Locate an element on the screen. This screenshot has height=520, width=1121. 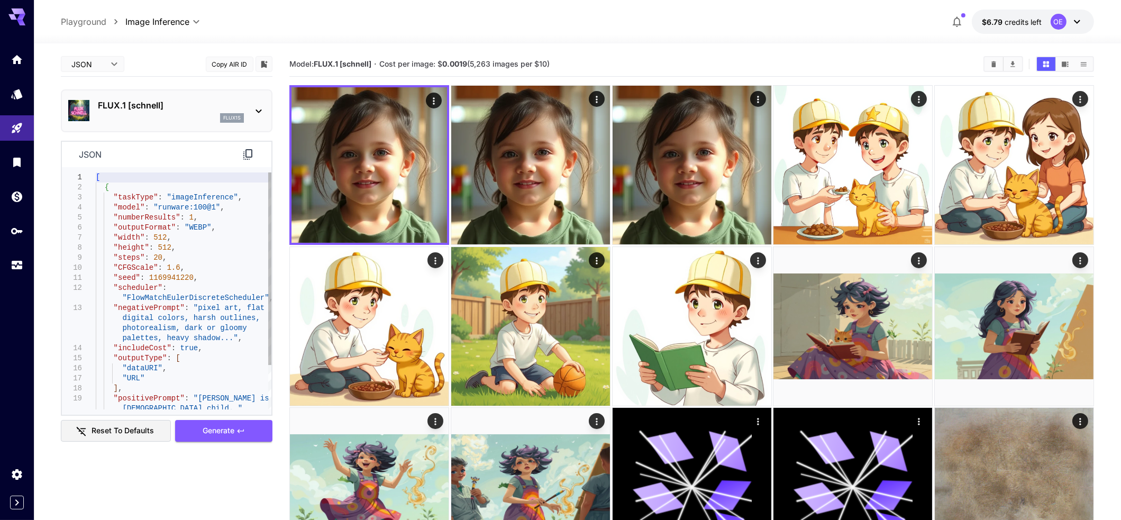
span: "numberResults" is located at coordinates (147, 217).